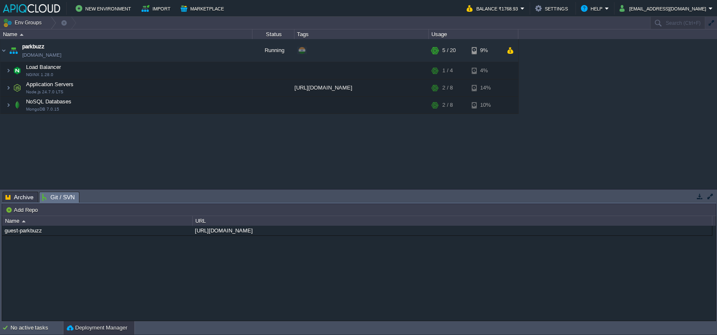  Describe the element at coordinates (105, 8) in the screenshot. I see `button: New Environment` at that location.